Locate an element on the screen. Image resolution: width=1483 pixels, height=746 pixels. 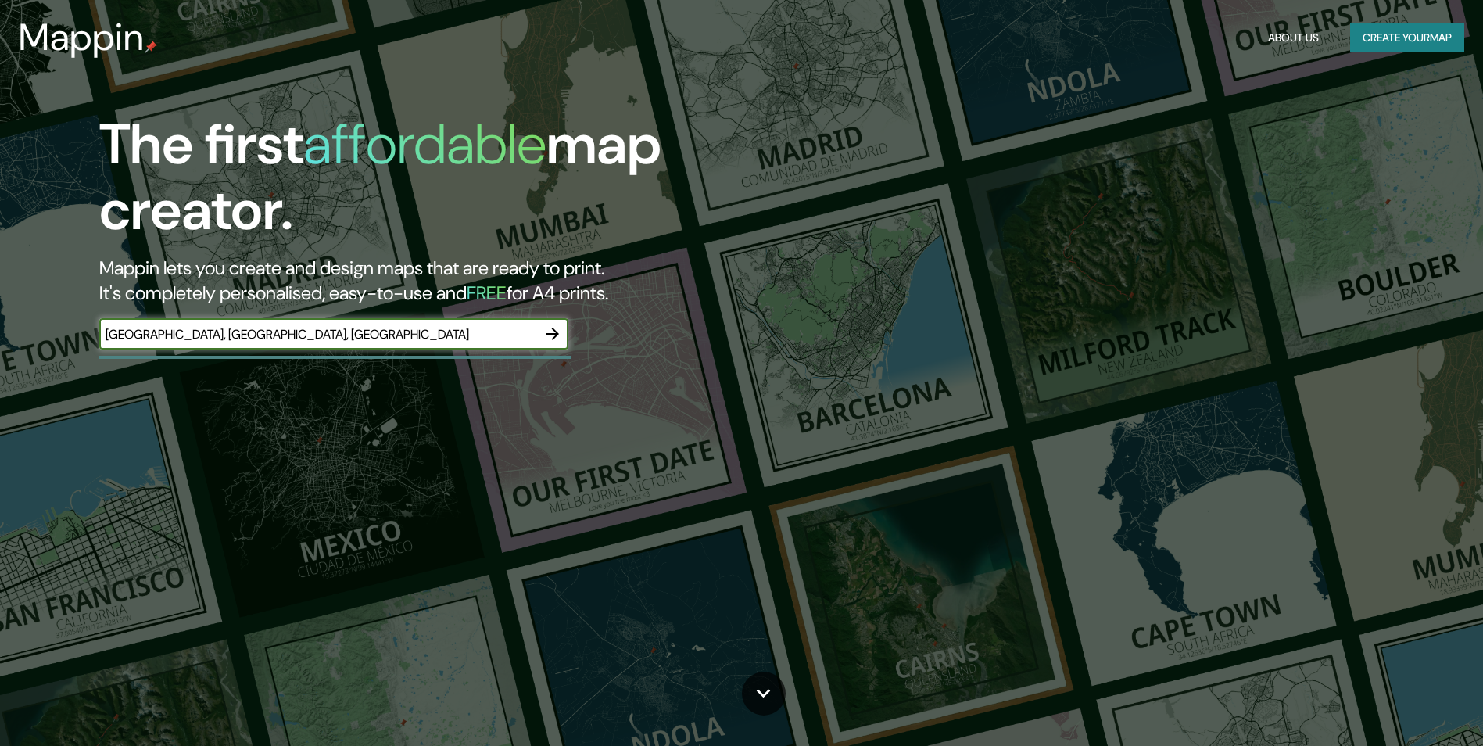
h3: Mappin is located at coordinates (81, 38).